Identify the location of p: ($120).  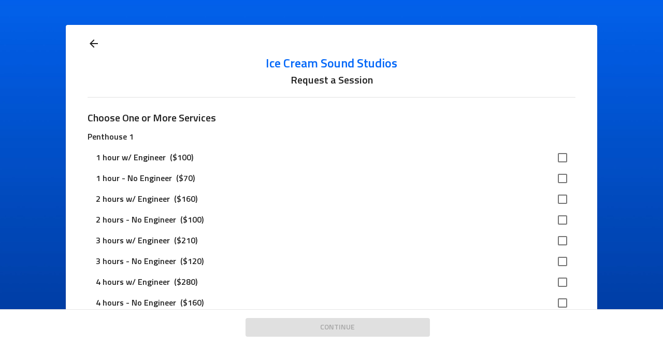
(192, 261).